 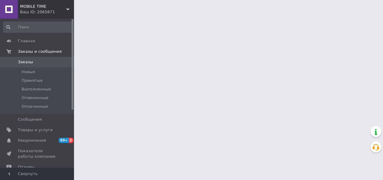 What do you see at coordinates (30, 119) in the screenshot?
I see `span: Сообщения` at bounding box center [30, 119].